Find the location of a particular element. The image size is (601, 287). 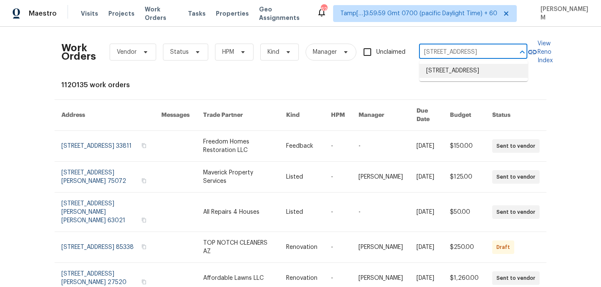

a: View Reno Index is located at coordinates (540, 52).